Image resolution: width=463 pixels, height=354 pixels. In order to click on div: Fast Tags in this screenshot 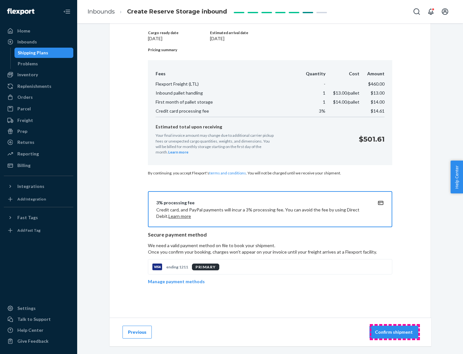, I will do `click(28, 217)`.